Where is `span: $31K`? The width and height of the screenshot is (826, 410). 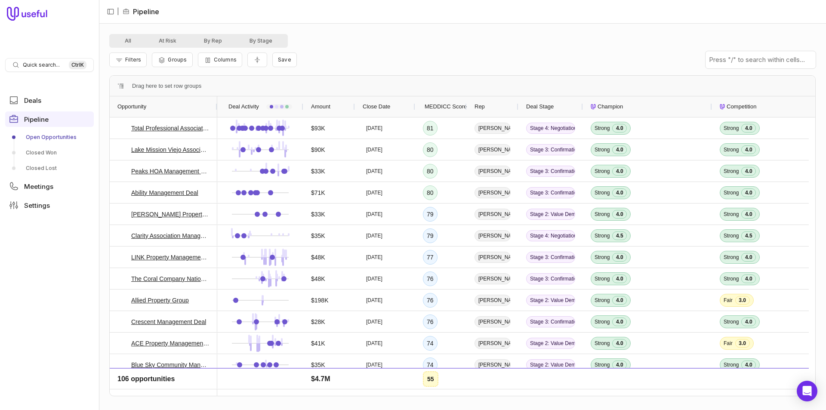 span: $31K is located at coordinates (318, 386).